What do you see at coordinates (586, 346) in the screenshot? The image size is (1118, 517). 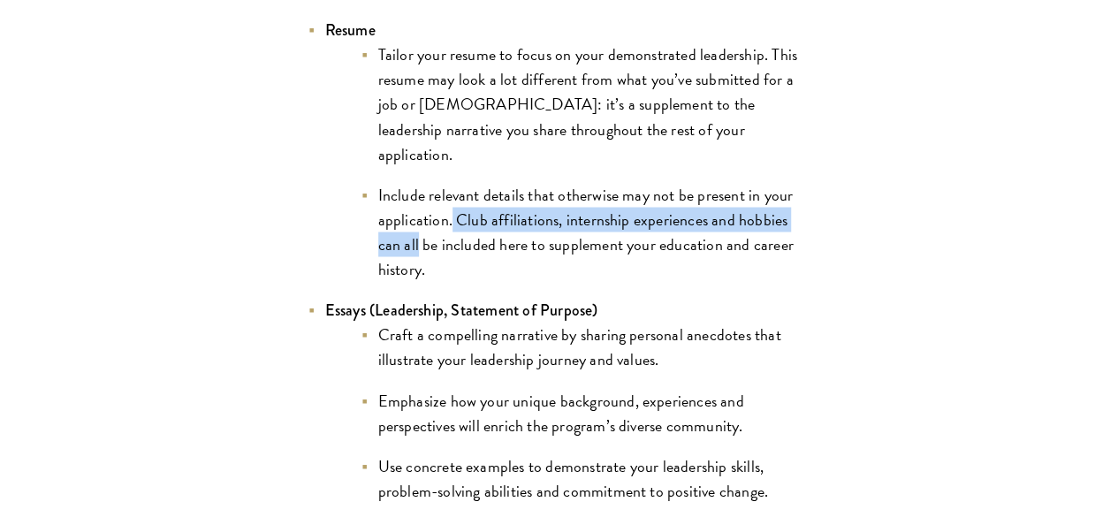 I see `li: Craft a compelling narrative by sharing personal anecdotes that illustrate your leadership journe...` at bounding box center [586, 346].